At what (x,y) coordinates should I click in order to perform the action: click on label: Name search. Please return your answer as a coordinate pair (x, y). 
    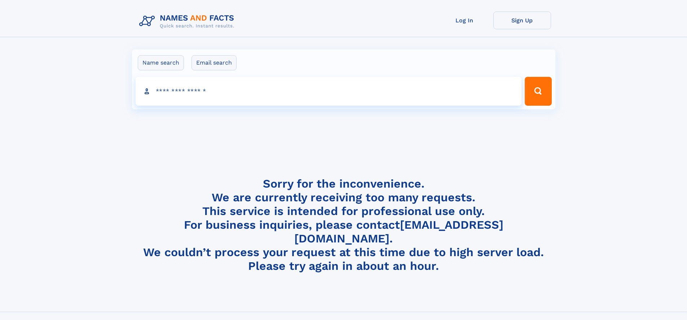
    Looking at the image, I should click on (161, 63).